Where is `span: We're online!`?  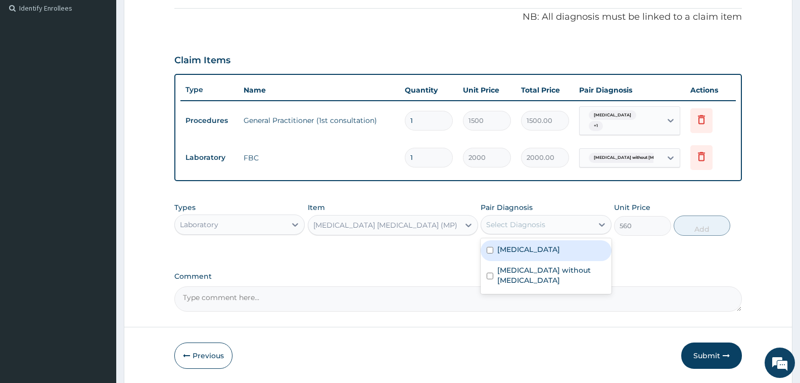 span: We're online! is located at coordinates (99, 178).